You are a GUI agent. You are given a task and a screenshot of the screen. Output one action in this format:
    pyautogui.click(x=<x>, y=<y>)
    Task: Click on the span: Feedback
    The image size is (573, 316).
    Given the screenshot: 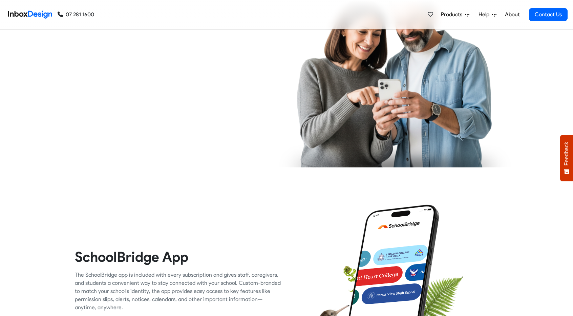 What is the action you would take?
    pyautogui.click(x=567, y=153)
    